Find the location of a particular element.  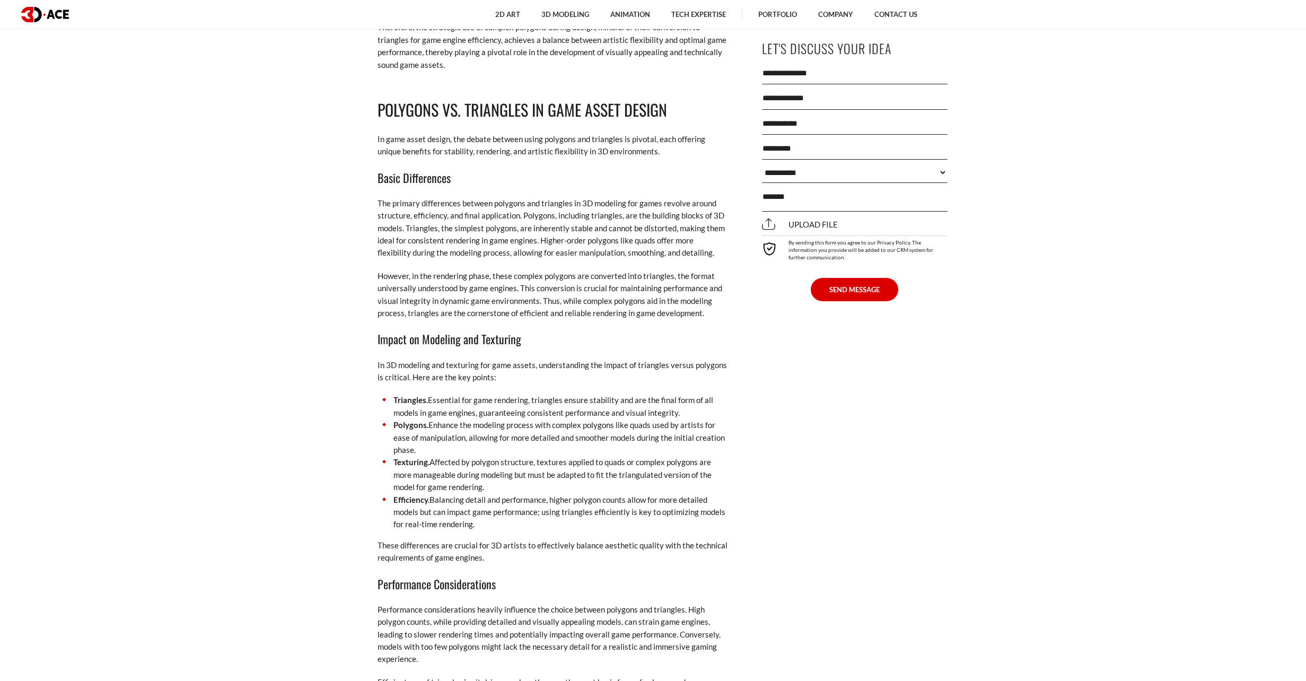

div: By sending this form you agree to our Privacy Policy. The information you provide will be added t... is located at coordinates (855, 248).